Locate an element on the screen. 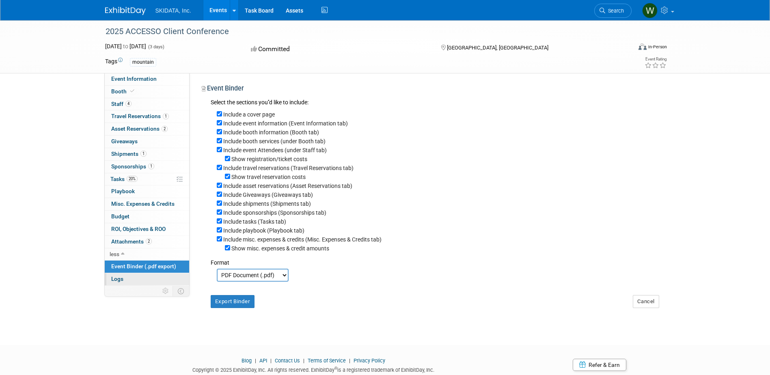 Image resolution: width=770 pixels, height=375 pixels. a: Tasks20% is located at coordinates (147, 179).